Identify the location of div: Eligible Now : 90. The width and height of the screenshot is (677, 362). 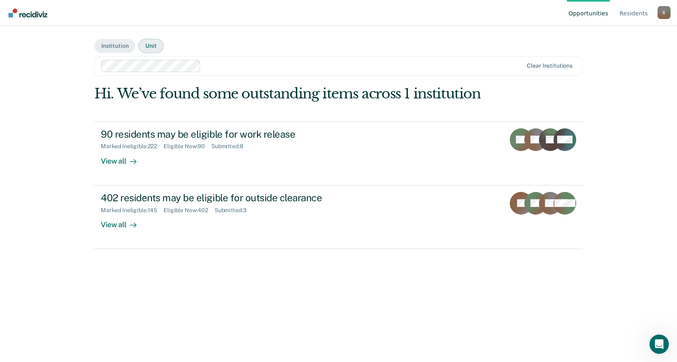
(187, 146).